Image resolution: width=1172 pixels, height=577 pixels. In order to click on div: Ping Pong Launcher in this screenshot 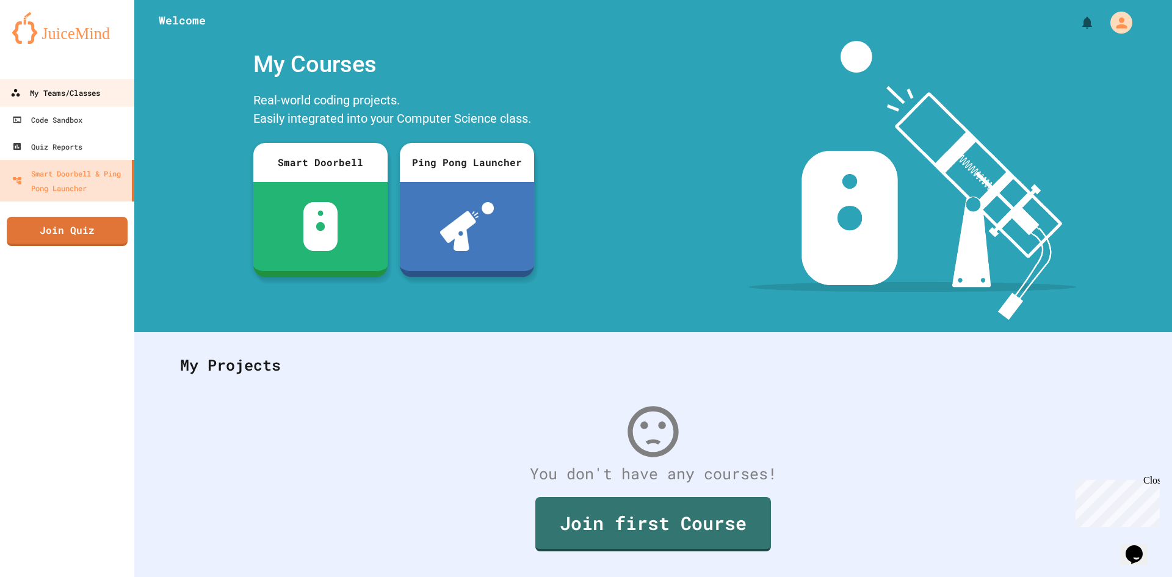, I will do `click(467, 162)`.